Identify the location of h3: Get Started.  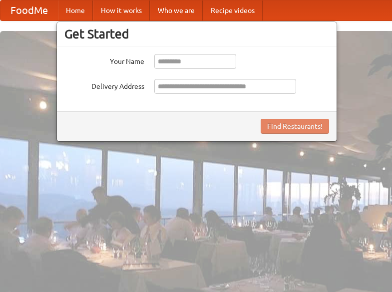
(197, 34).